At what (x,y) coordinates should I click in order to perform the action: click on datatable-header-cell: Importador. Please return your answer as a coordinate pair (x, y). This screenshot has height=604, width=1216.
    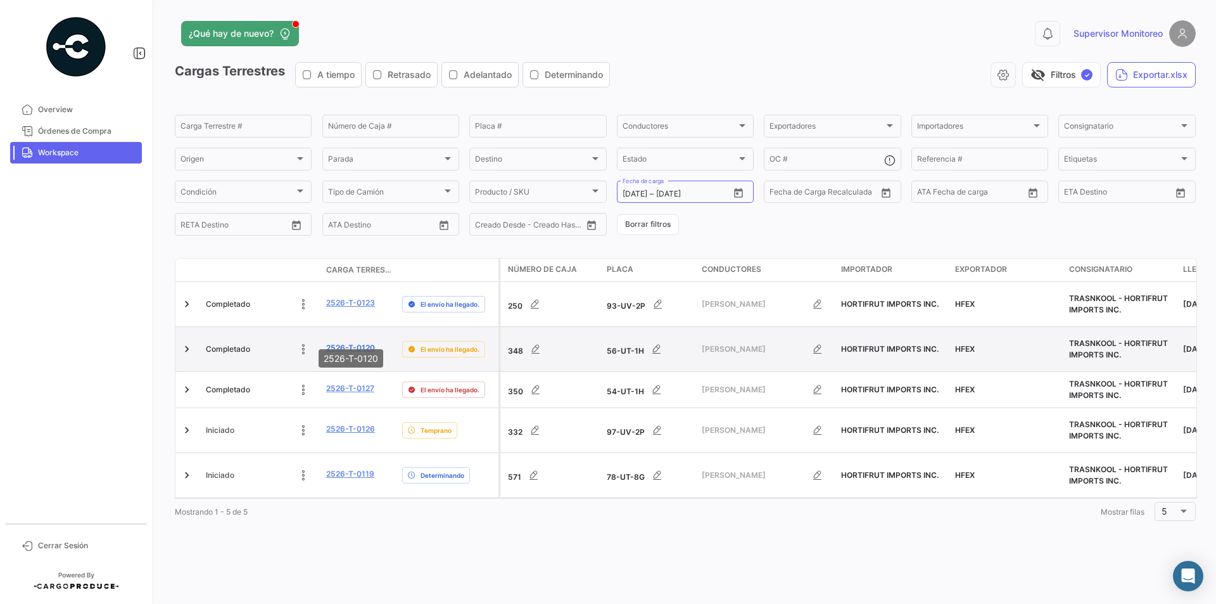
    Looking at the image, I should click on (893, 270).